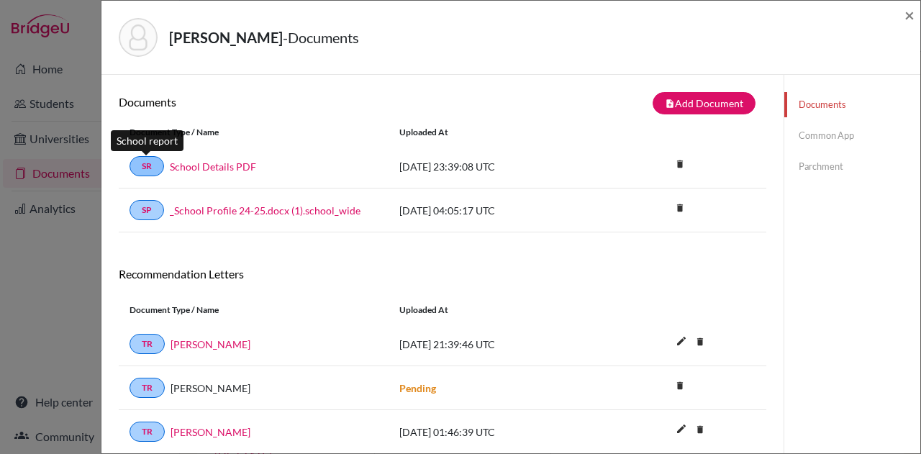  What do you see at coordinates (147, 140) in the screenshot?
I see `div: School report` at bounding box center [147, 140].